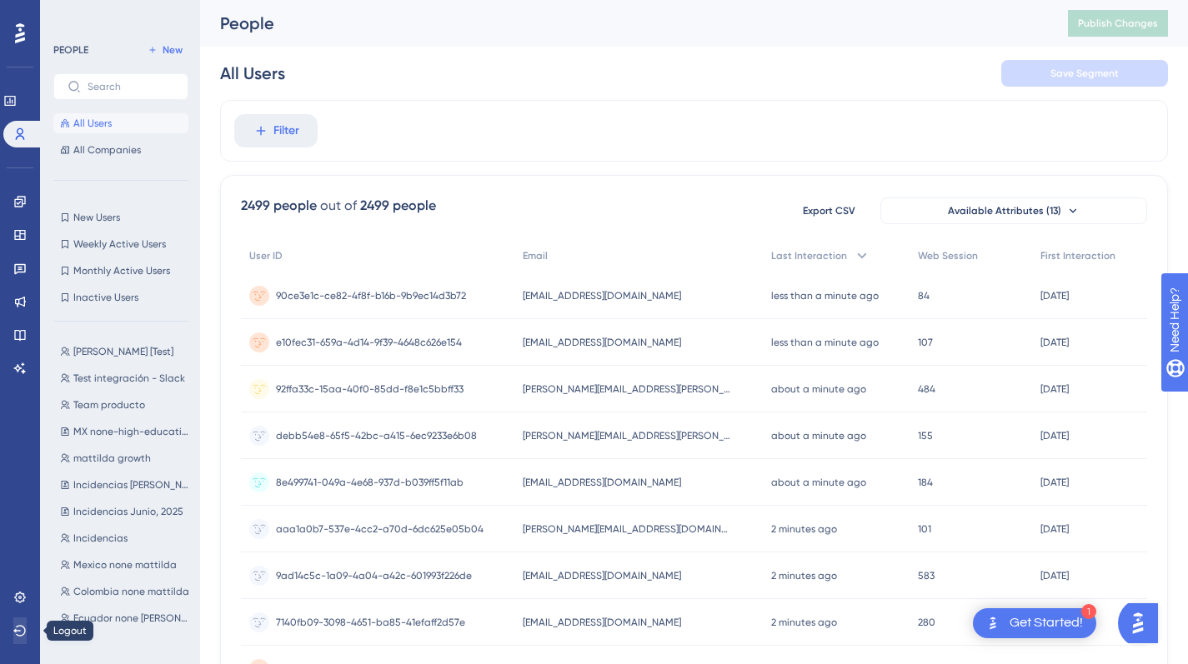 This screenshot has height=664, width=1188. What do you see at coordinates (126, 432) in the screenshot?
I see `button: MX none-high-education` at bounding box center [126, 432].